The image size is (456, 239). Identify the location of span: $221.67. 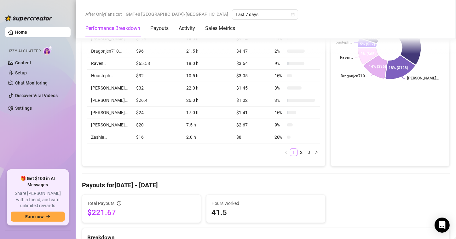
(141, 212).